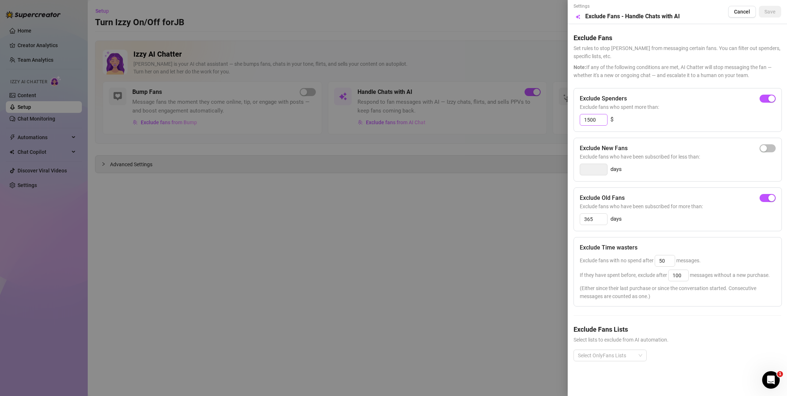 Image resolution: width=787 pixels, height=396 pixels. Describe the element at coordinates (626, 6) in the screenshot. I see `span: Settings` at that location.